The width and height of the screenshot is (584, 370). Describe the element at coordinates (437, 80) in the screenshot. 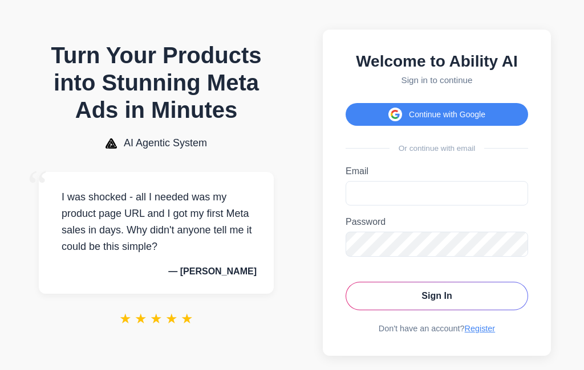

I see `p: Sign in to continue` at that location.